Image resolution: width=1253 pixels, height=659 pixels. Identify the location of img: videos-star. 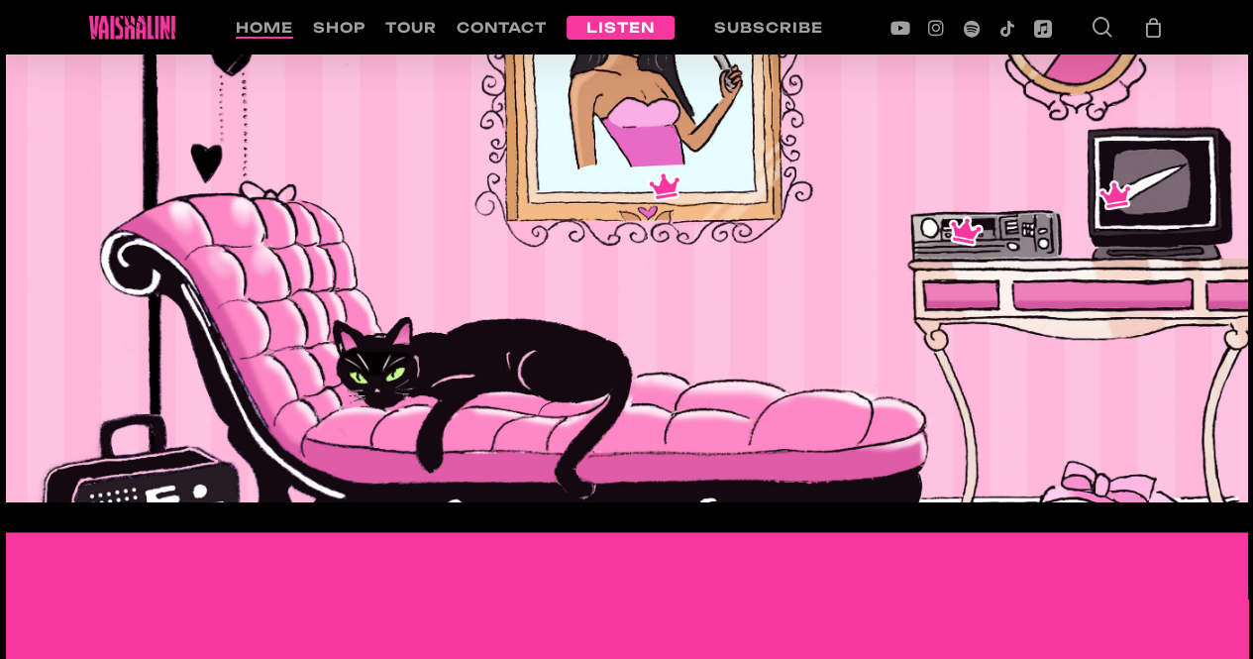
(1116, 196).